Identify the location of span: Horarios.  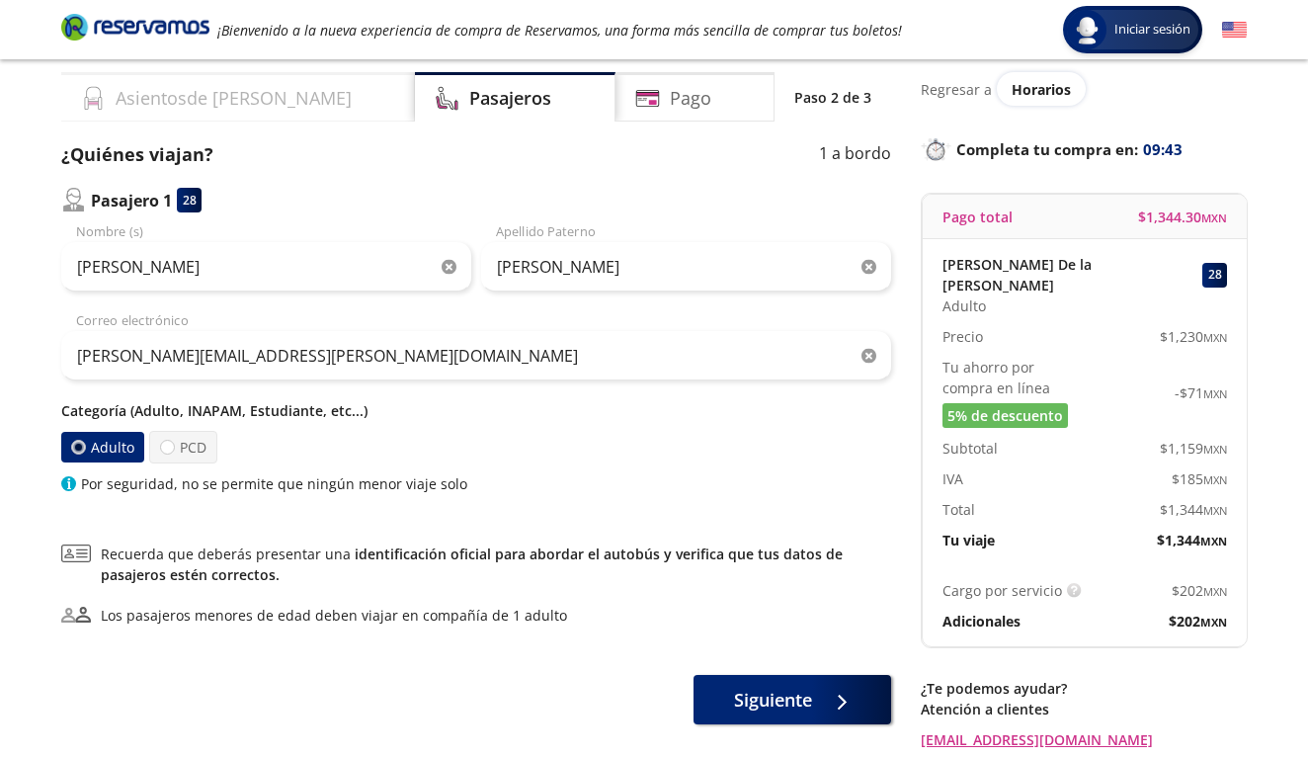
(1041, 89).